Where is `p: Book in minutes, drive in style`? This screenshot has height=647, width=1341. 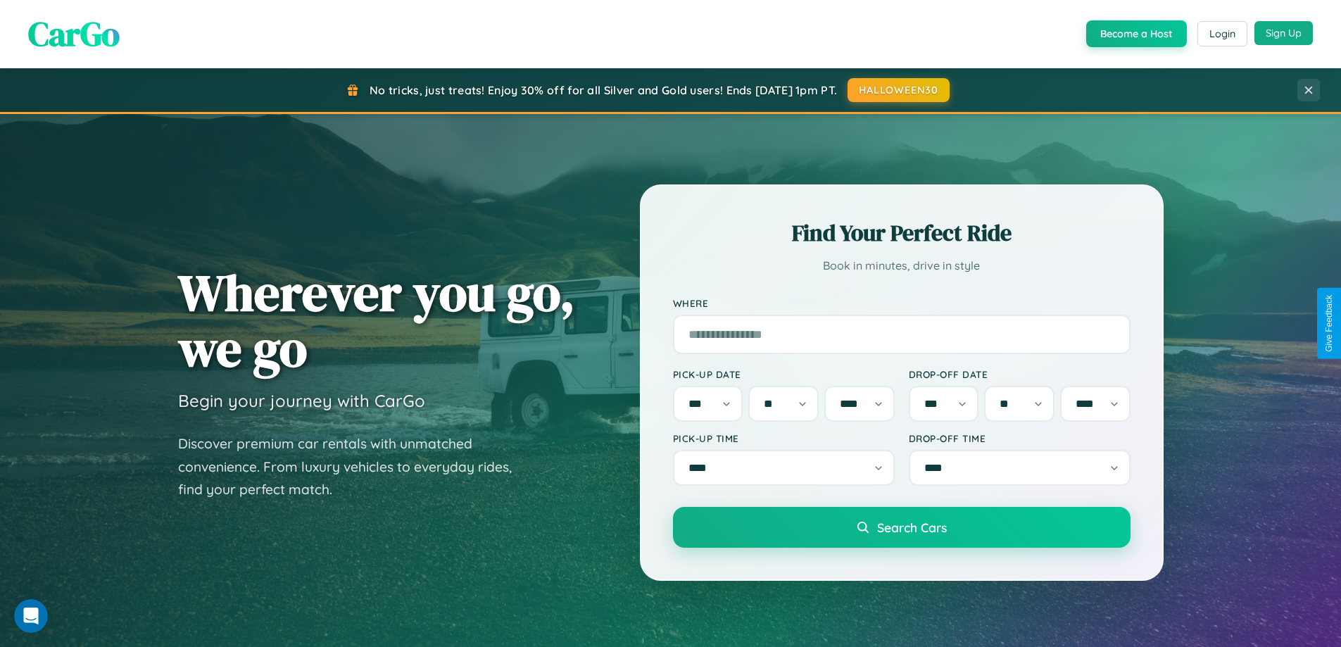
p: Book in minutes, drive in style is located at coordinates (902, 265).